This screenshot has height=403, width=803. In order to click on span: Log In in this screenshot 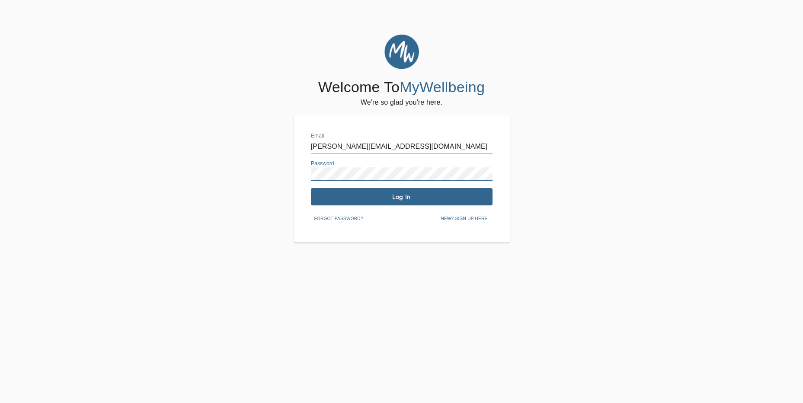, I will do `click(402, 197)`.